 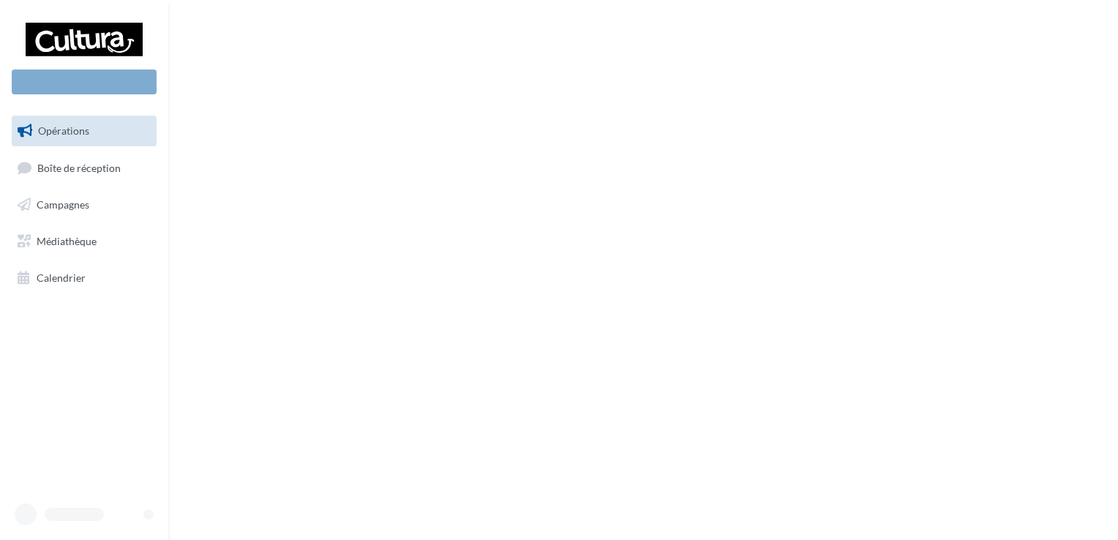 What do you see at coordinates (84, 278) in the screenshot?
I see `a: Calendrier` at bounding box center [84, 278].